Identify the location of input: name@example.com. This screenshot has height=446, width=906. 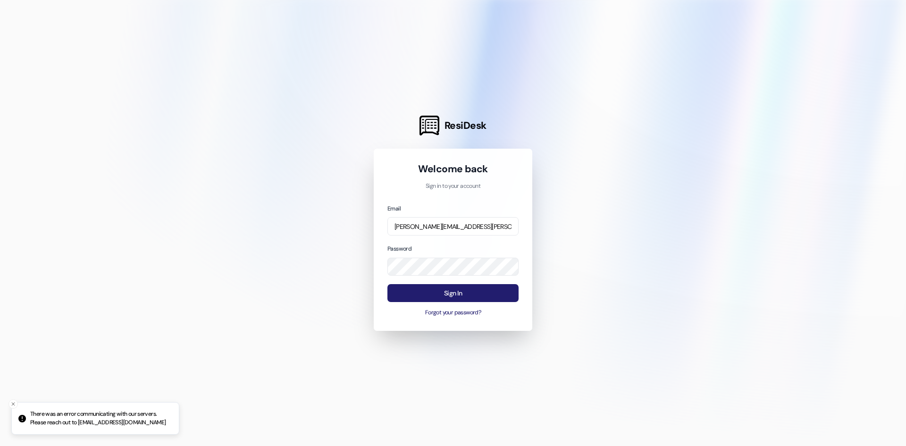
(453, 226).